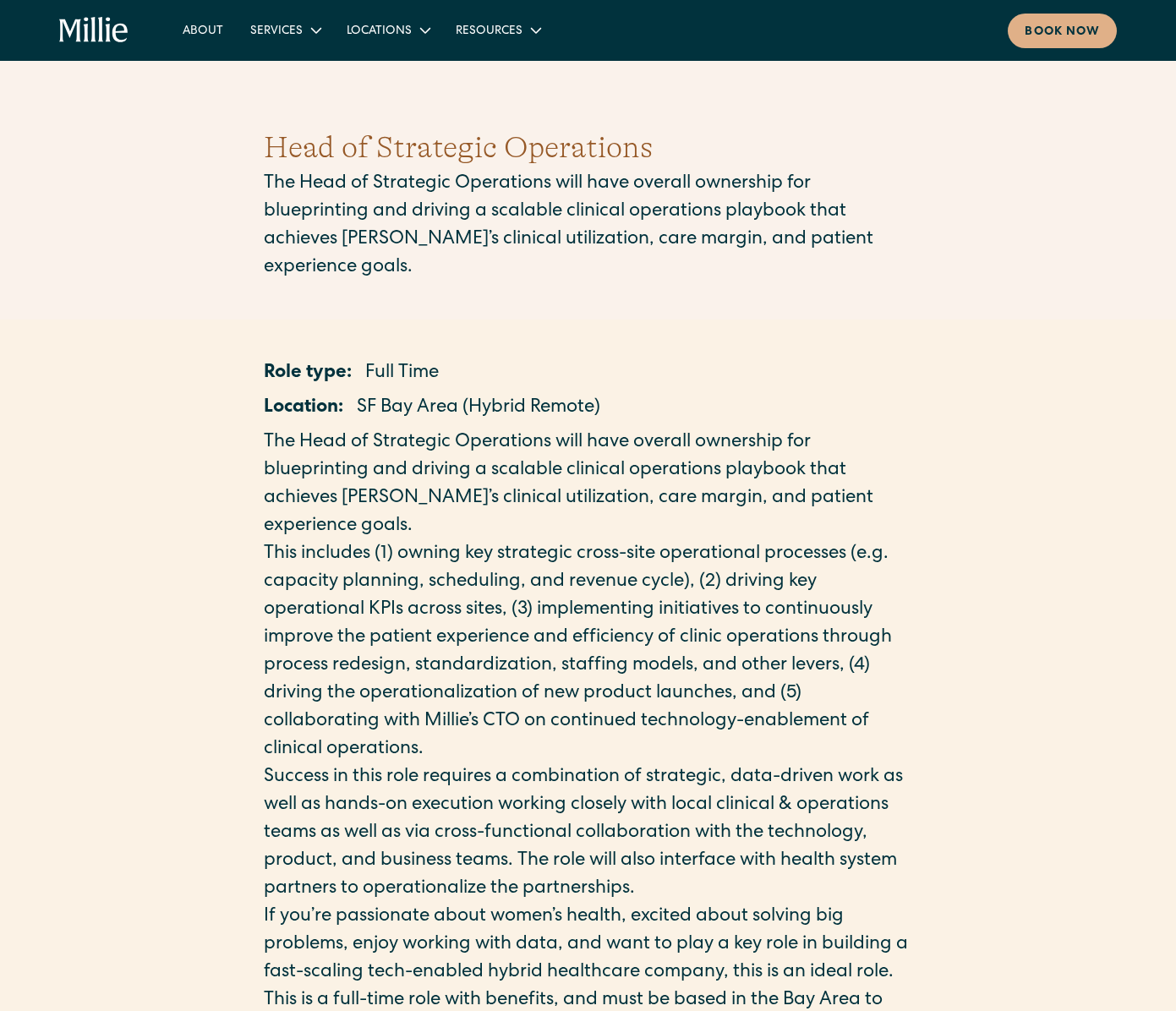 The width and height of the screenshot is (1176, 1011). What do you see at coordinates (303, 409) in the screenshot?
I see `p: Location:` at bounding box center [303, 409].